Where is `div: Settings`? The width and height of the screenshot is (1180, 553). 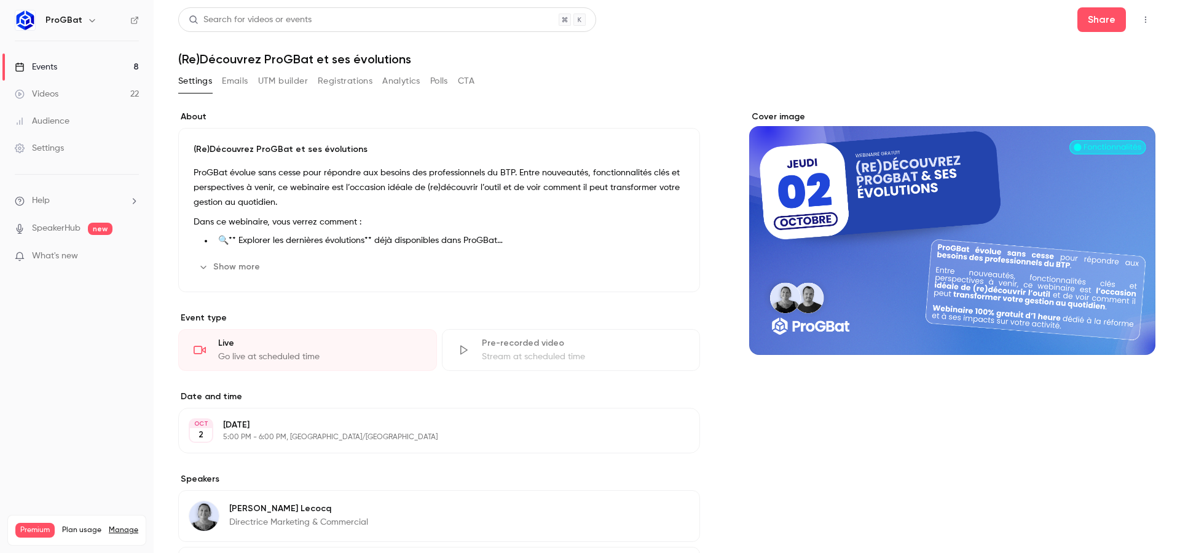 div: Settings is located at coordinates (39, 148).